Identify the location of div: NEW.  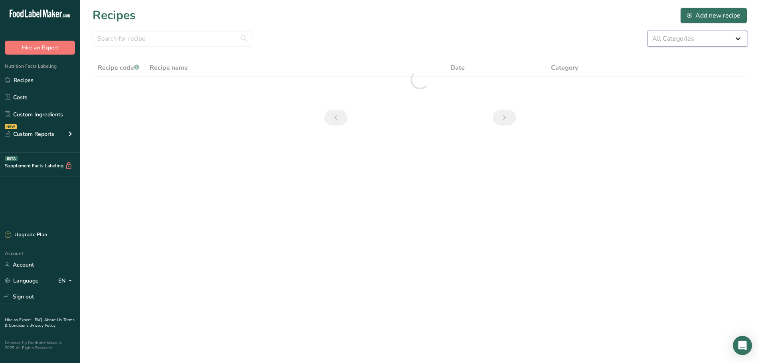
(11, 127).